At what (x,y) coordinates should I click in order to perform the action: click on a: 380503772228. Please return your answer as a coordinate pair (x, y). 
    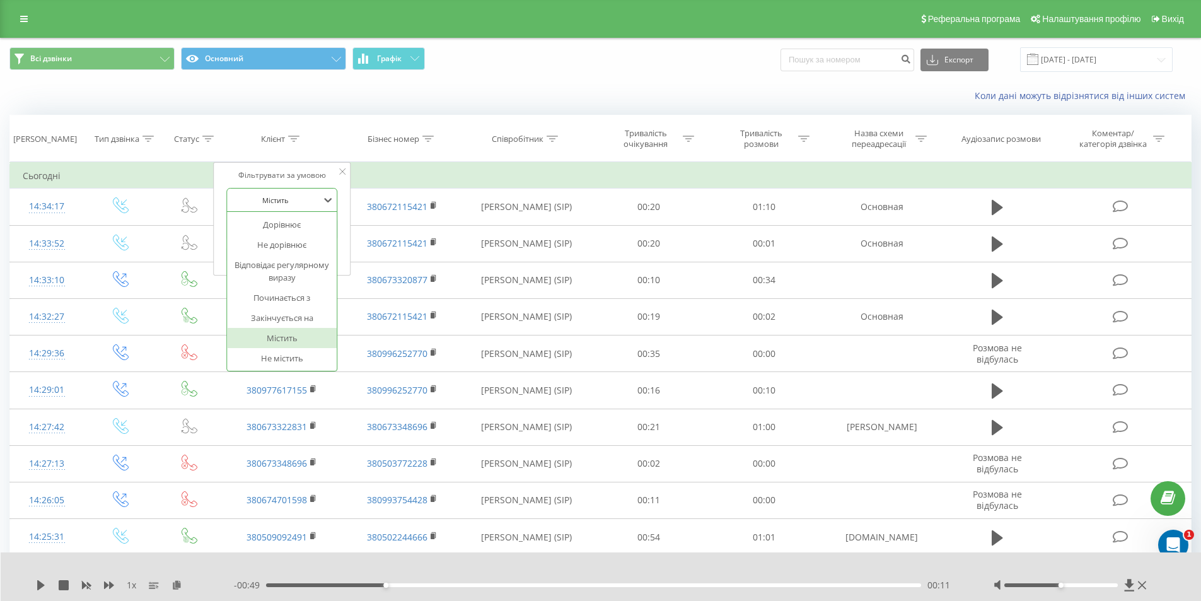
    Looking at the image, I should click on (397, 463).